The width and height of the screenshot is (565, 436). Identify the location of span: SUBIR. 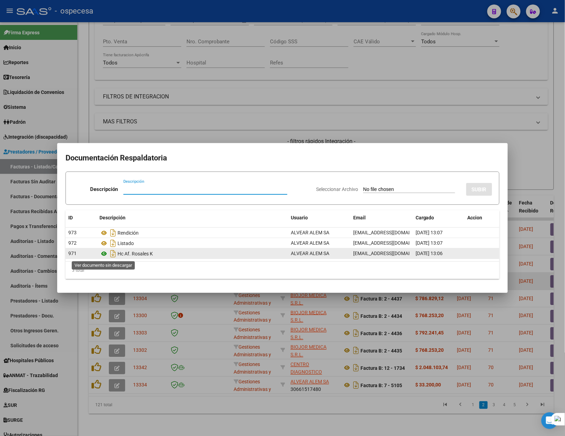
(479, 190).